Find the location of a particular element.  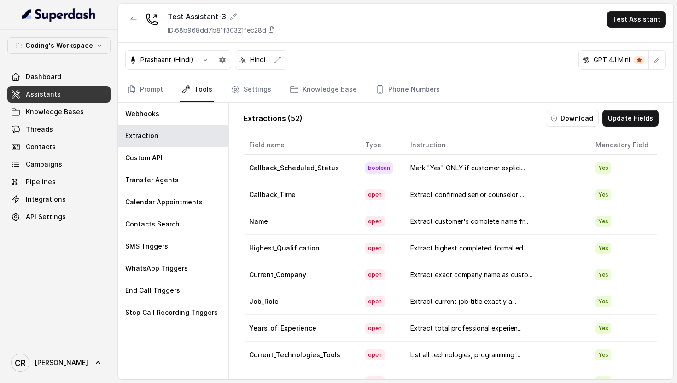

button: Update Fields is located at coordinates (630, 118).